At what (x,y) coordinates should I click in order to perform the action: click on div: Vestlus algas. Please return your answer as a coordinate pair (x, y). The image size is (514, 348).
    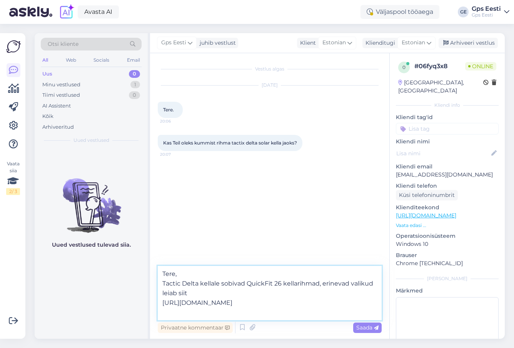
    Looking at the image, I should click on (270, 69).